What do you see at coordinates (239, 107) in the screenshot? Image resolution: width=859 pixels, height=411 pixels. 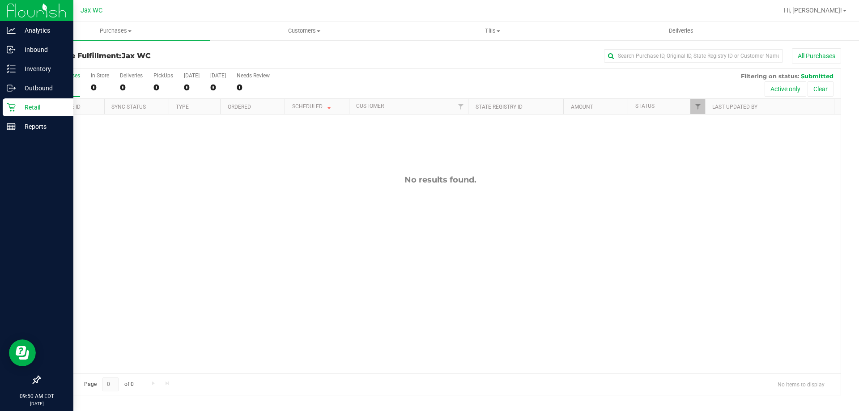 I see `a: Ordered` at bounding box center [239, 107].